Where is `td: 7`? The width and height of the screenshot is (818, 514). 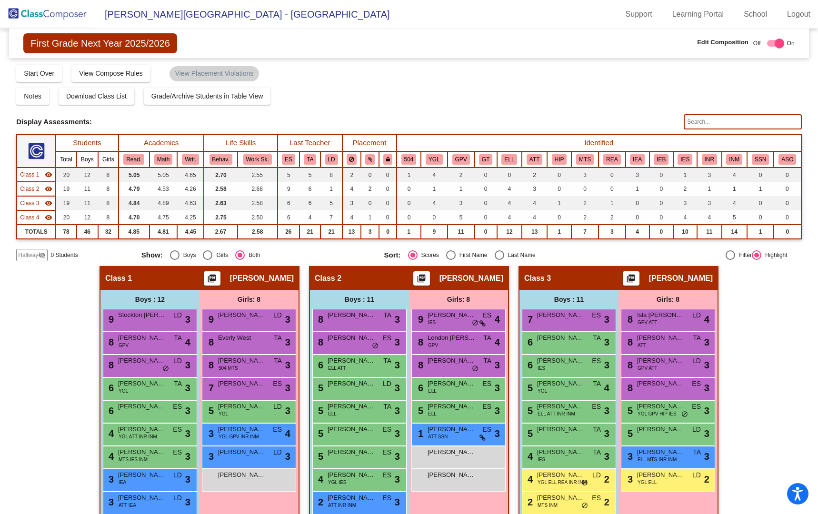
td: 7 is located at coordinates (331, 218).